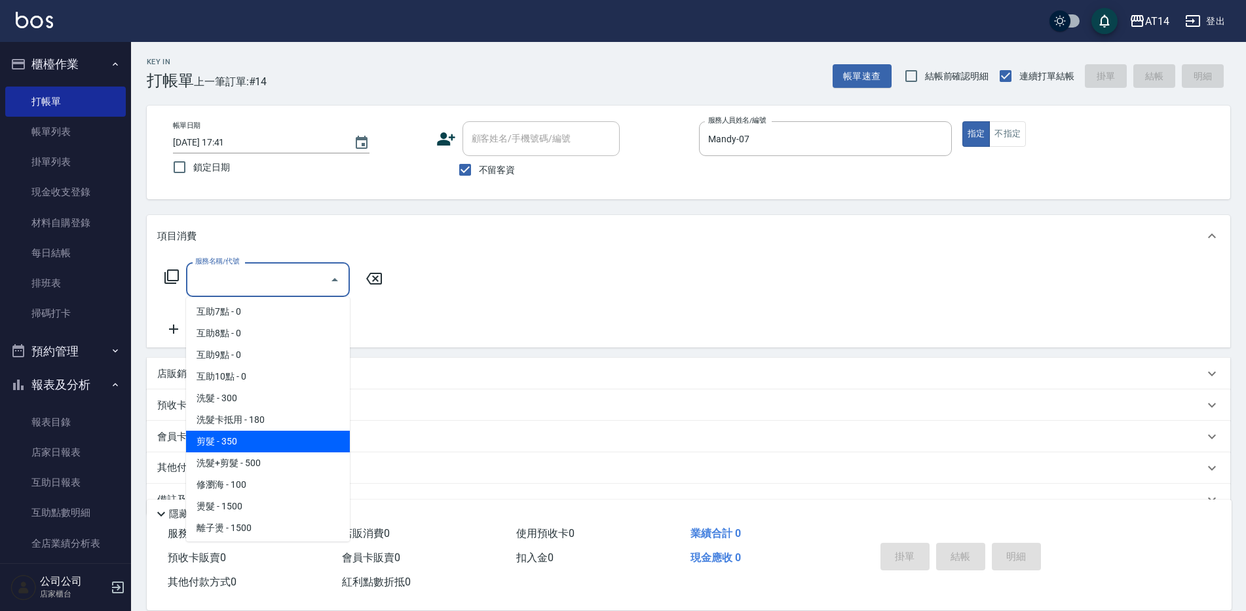 This screenshot has width=1246, height=611. I want to click on button: 不指定, so click(1008, 134).